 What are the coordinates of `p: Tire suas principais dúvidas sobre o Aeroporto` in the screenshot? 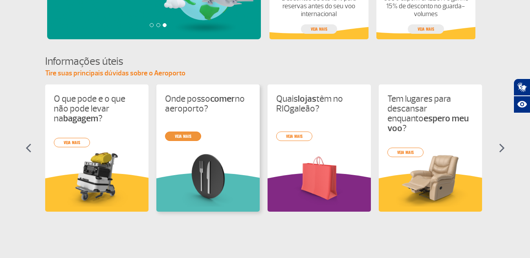 It's located at (265, 74).